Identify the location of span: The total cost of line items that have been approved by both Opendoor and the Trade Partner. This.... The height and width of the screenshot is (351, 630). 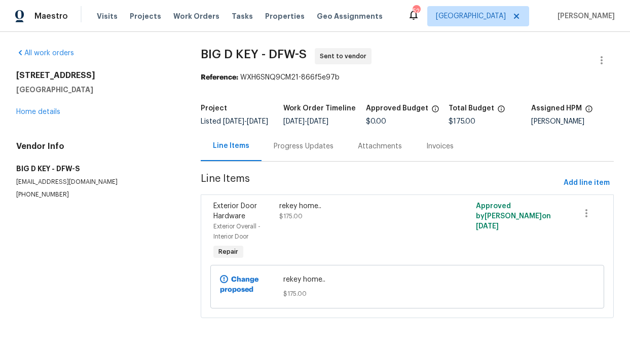
(435, 112).